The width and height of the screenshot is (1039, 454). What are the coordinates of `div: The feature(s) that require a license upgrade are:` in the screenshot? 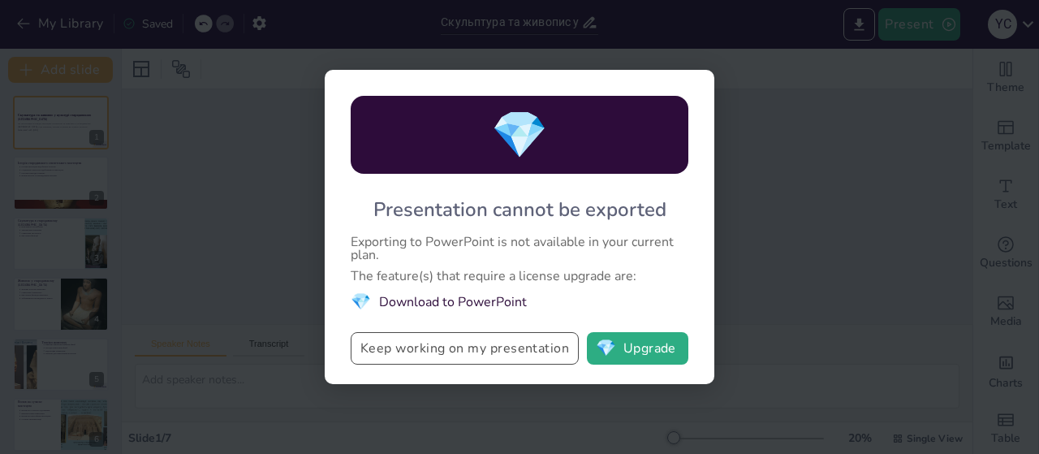 It's located at (520, 276).